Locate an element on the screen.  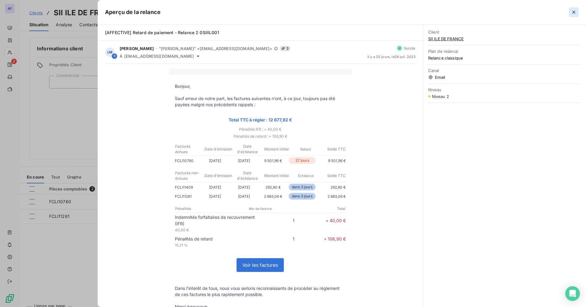
p: Indemnités forfaitaires de recouvrement (IFR) is located at coordinates (218, 220).